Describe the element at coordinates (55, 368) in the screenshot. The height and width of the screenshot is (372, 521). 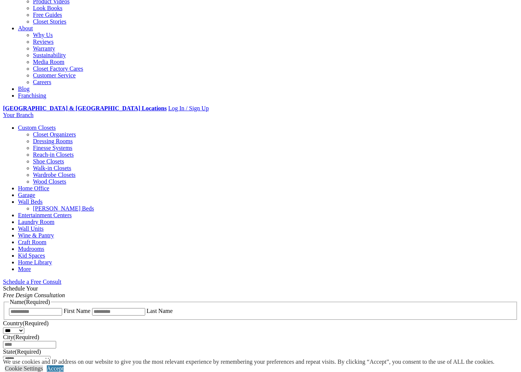
I see `a: Accept` at that location.